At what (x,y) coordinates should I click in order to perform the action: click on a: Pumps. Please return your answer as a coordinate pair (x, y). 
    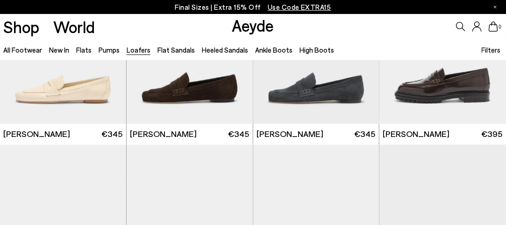
    Looking at the image, I should click on (109, 50).